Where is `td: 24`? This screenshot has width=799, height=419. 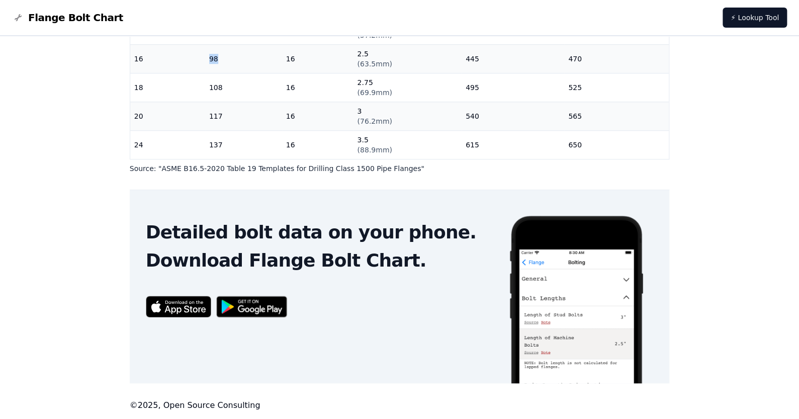
td: 24 is located at coordinates (167, 144).